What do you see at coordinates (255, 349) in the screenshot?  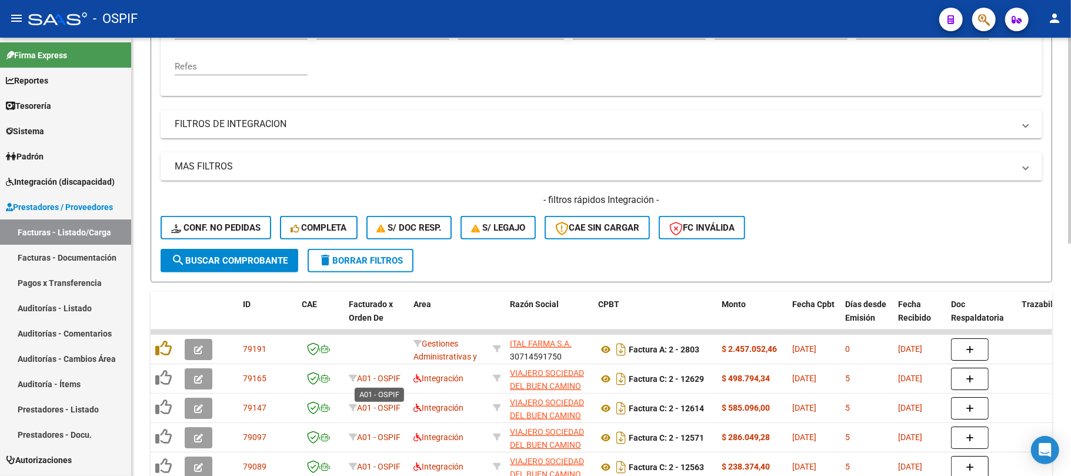 I see `span: 79191` at bounding box center [255, 349].